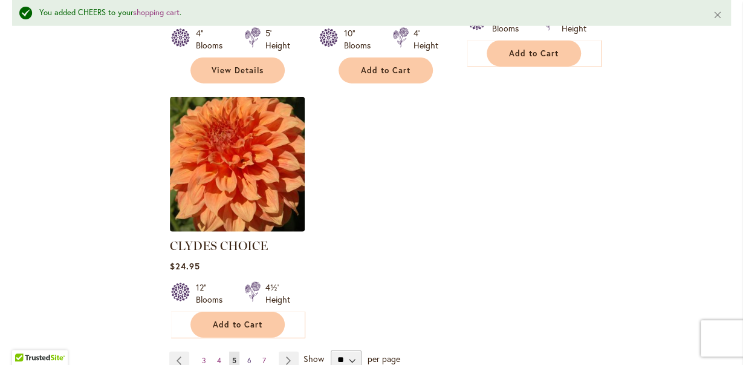 This screenshot has height=365, width=743. Describe the element at coordinates (156, 12) in the screenshot. I see `a: shopping cart` at that location.